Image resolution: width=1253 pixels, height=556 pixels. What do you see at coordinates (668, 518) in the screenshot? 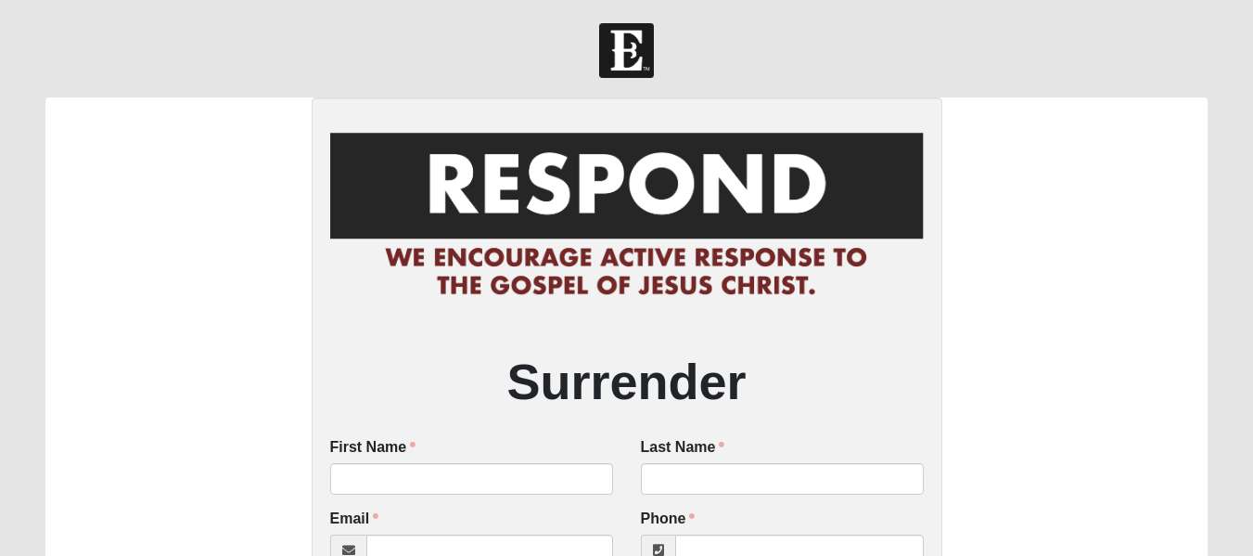
I see `label: Phone` at bounding box center [668, 518].